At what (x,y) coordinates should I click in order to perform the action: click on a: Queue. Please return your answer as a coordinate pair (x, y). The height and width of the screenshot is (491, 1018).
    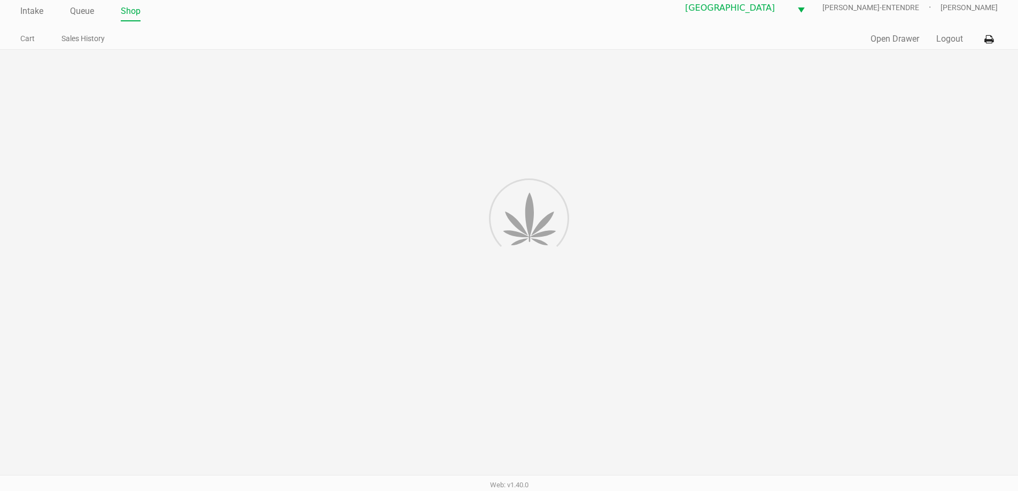
    Looking at the image, I should click on (82, 11).